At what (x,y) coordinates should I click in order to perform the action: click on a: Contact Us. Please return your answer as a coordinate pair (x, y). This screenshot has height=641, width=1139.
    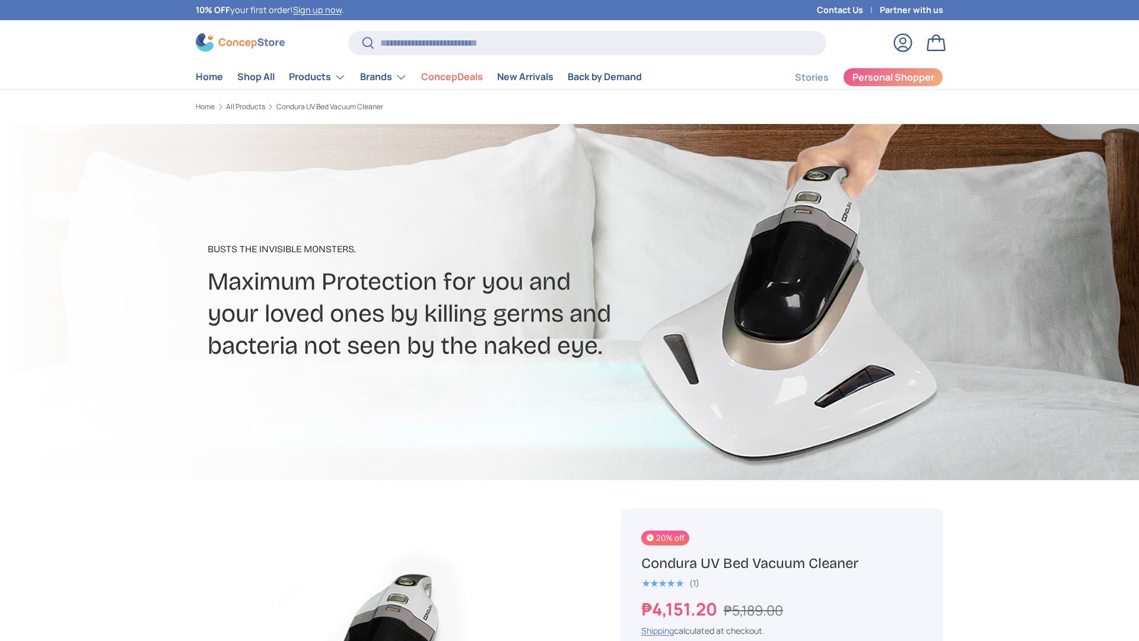
    Looking at the image, I should click on (848, 10).